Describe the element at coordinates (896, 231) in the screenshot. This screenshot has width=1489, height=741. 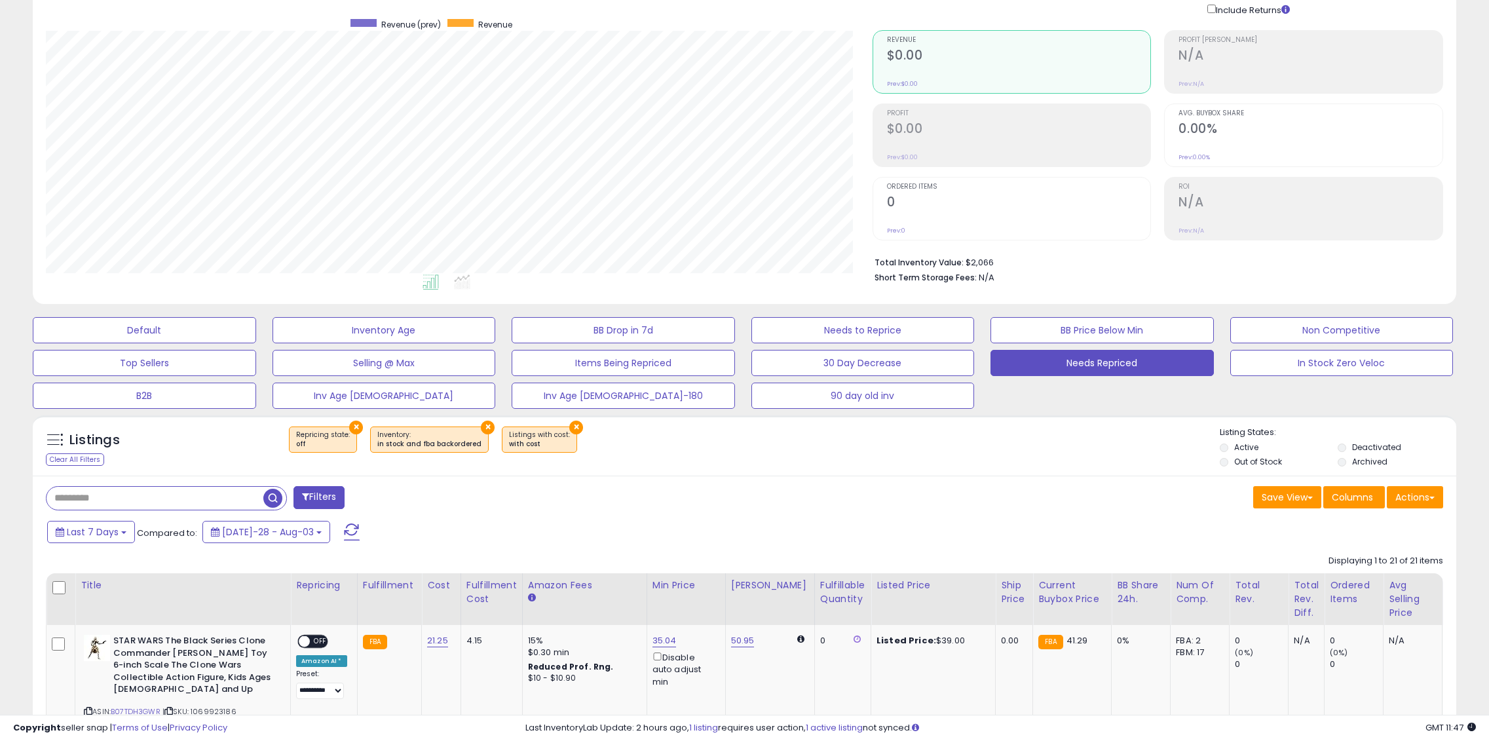
I see `small: Prev: 0` at that location.